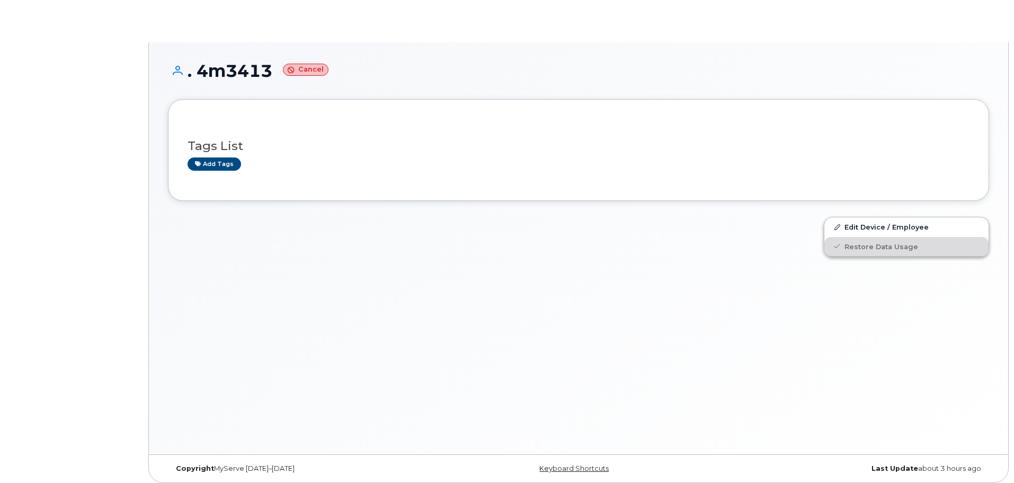 Image resolution: width=1014 pixels, height=483 pixels. What do you see at coordinates (579, 146) in the screenshot?
I see `h3: Tags List` at bounding box center [579, 146].